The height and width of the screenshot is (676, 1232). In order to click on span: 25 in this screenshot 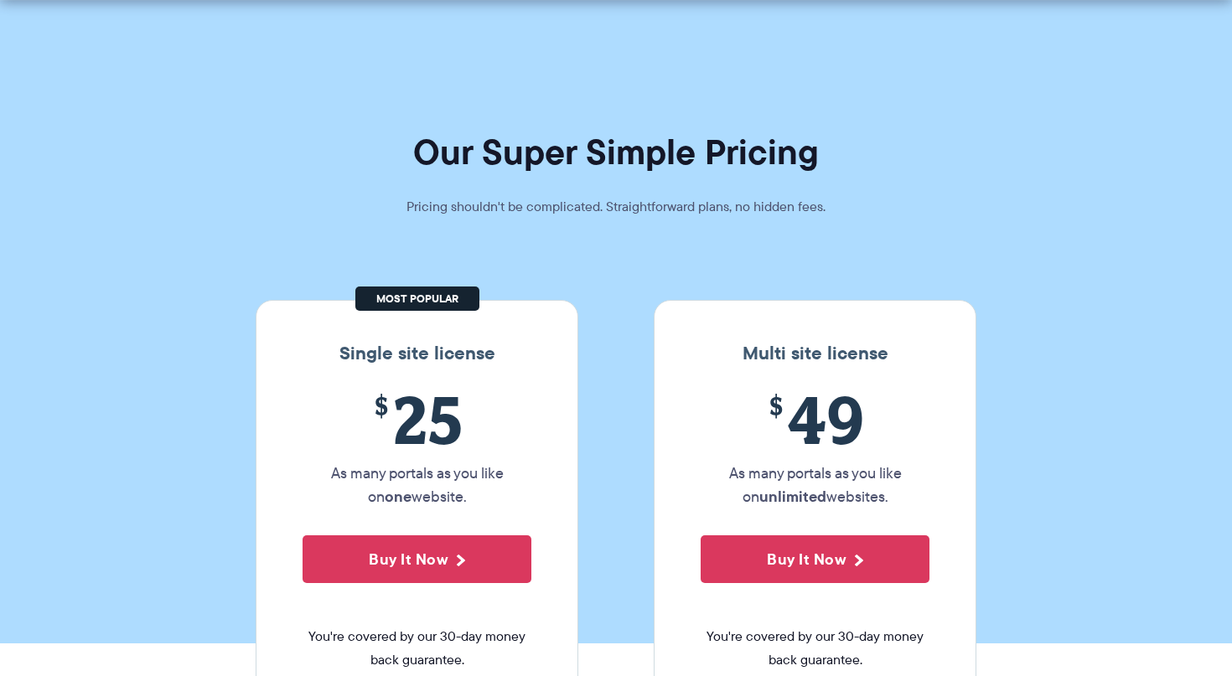, I will do `click(417, 419)`.